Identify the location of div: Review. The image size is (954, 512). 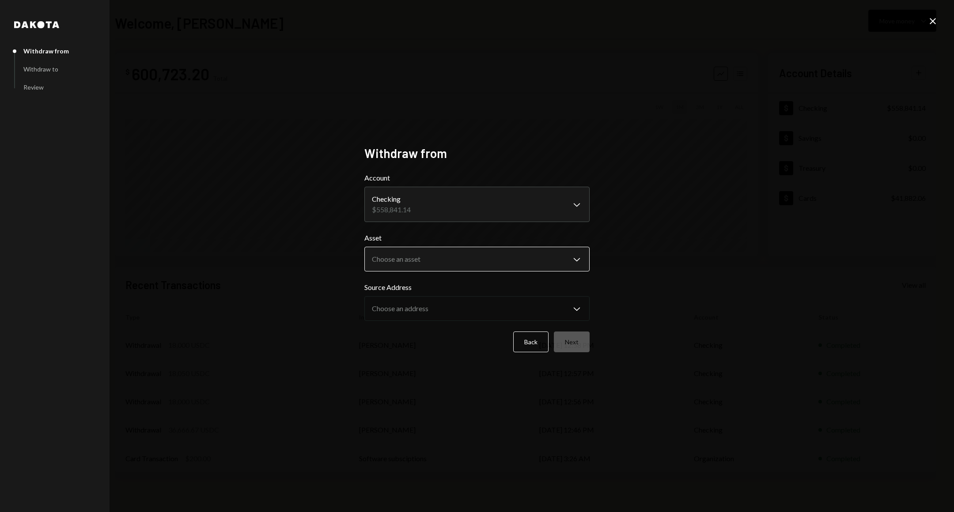
(34, 87).